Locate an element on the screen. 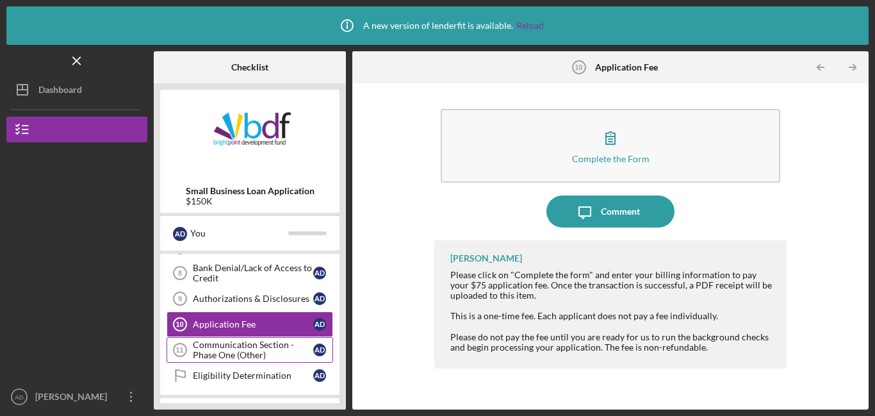 The width and height of the screenshot is (875, 416). div: Dashboard is located at coordinates (60, 91).